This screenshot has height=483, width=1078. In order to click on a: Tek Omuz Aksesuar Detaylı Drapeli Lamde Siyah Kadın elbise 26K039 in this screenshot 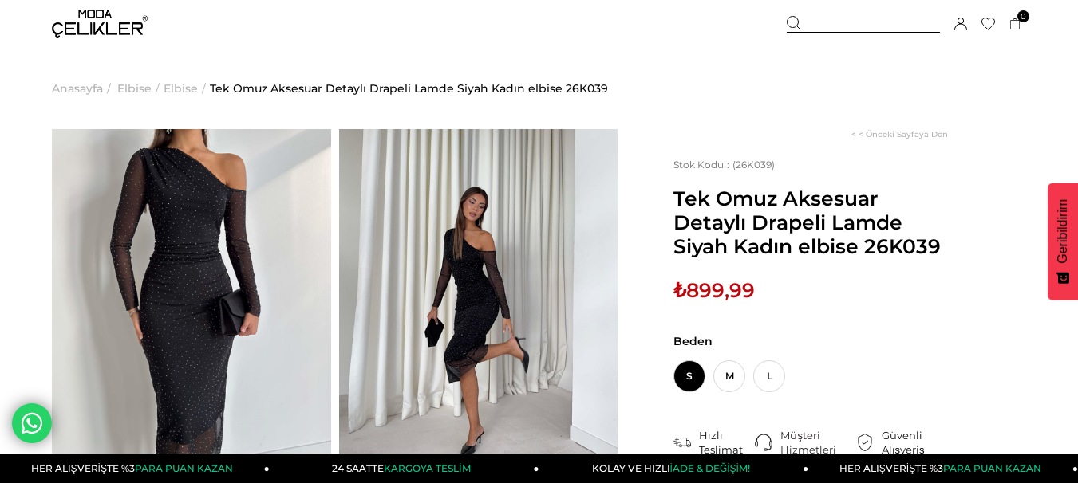, I will do `click(408, 89)`.